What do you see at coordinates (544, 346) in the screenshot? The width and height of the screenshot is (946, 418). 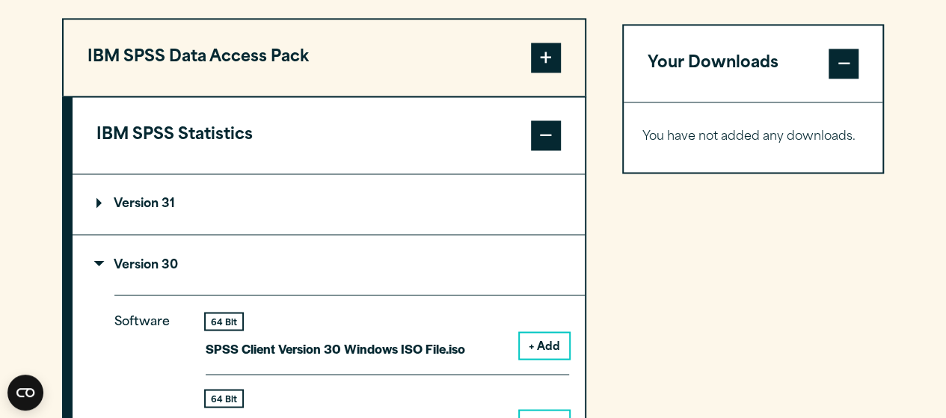 I see `button: + Add` at bounding box center [544, 346].